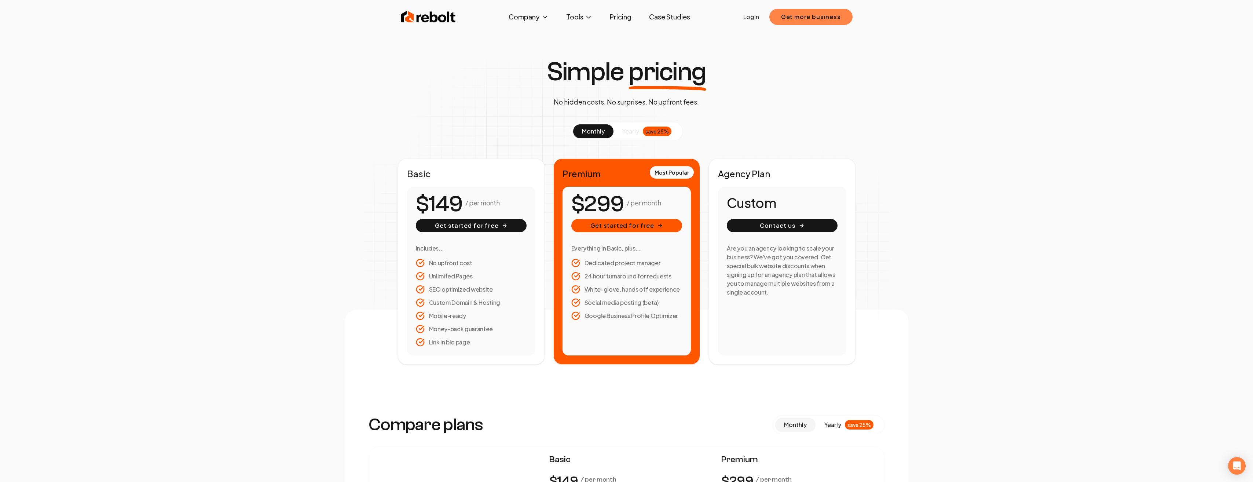 Image resolution: width=1253 pixels, height=482 pixels. Describe the element at coordinates (471, 289) in the screenshot. I see `li: SEO optimized website` at that location.